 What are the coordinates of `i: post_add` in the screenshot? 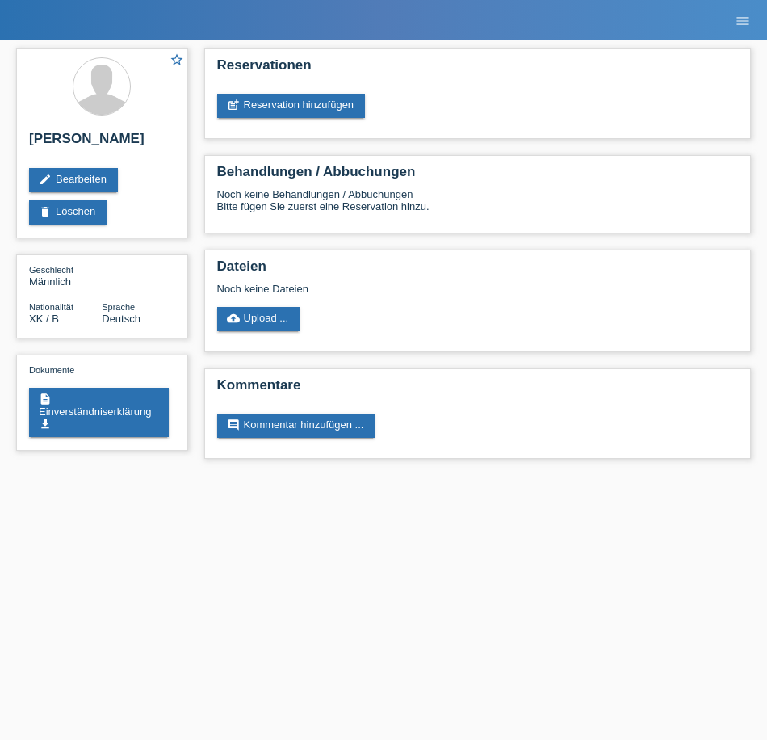 It's located at (233, 105).